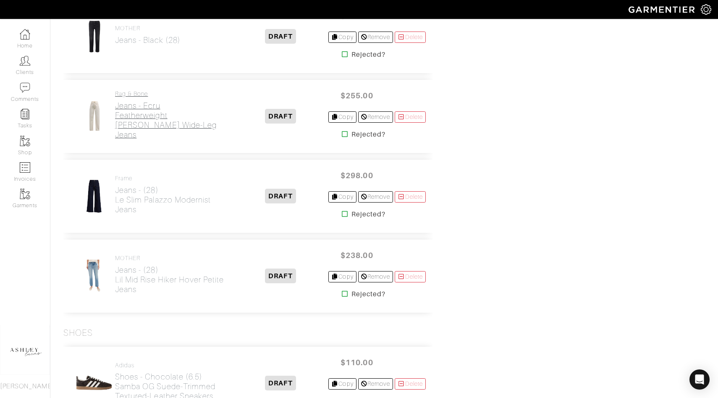  What do you see at coordinates (94, 276) in the screenshot?
I see `img: Jd9JxM5xszA1sCp9ogXBWTmC` at bounding box center [94, 276].